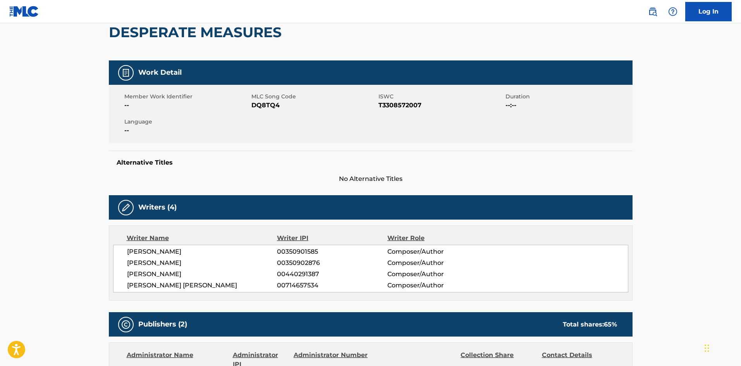 The width and height of the screenshot is (741, 366). Describe the element at coordinates (126, 208) in the screenshot. I see `img: Writers` at that location.